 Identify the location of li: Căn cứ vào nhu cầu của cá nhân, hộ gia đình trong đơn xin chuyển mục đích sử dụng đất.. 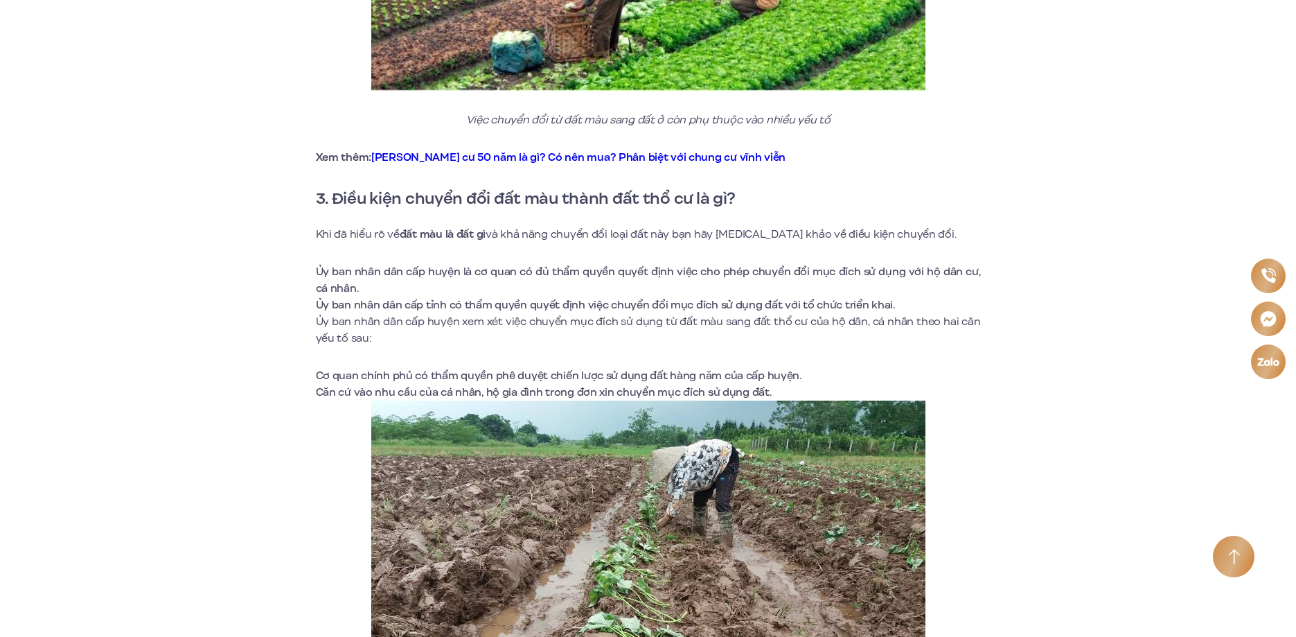
(648, 392).